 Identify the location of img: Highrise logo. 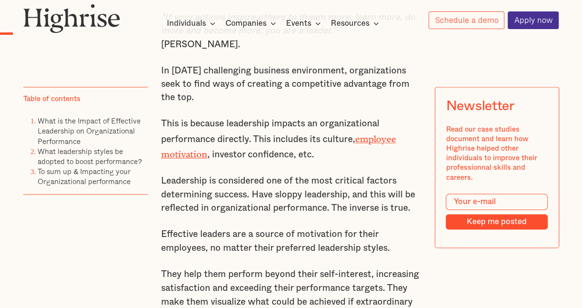
(71, 18).